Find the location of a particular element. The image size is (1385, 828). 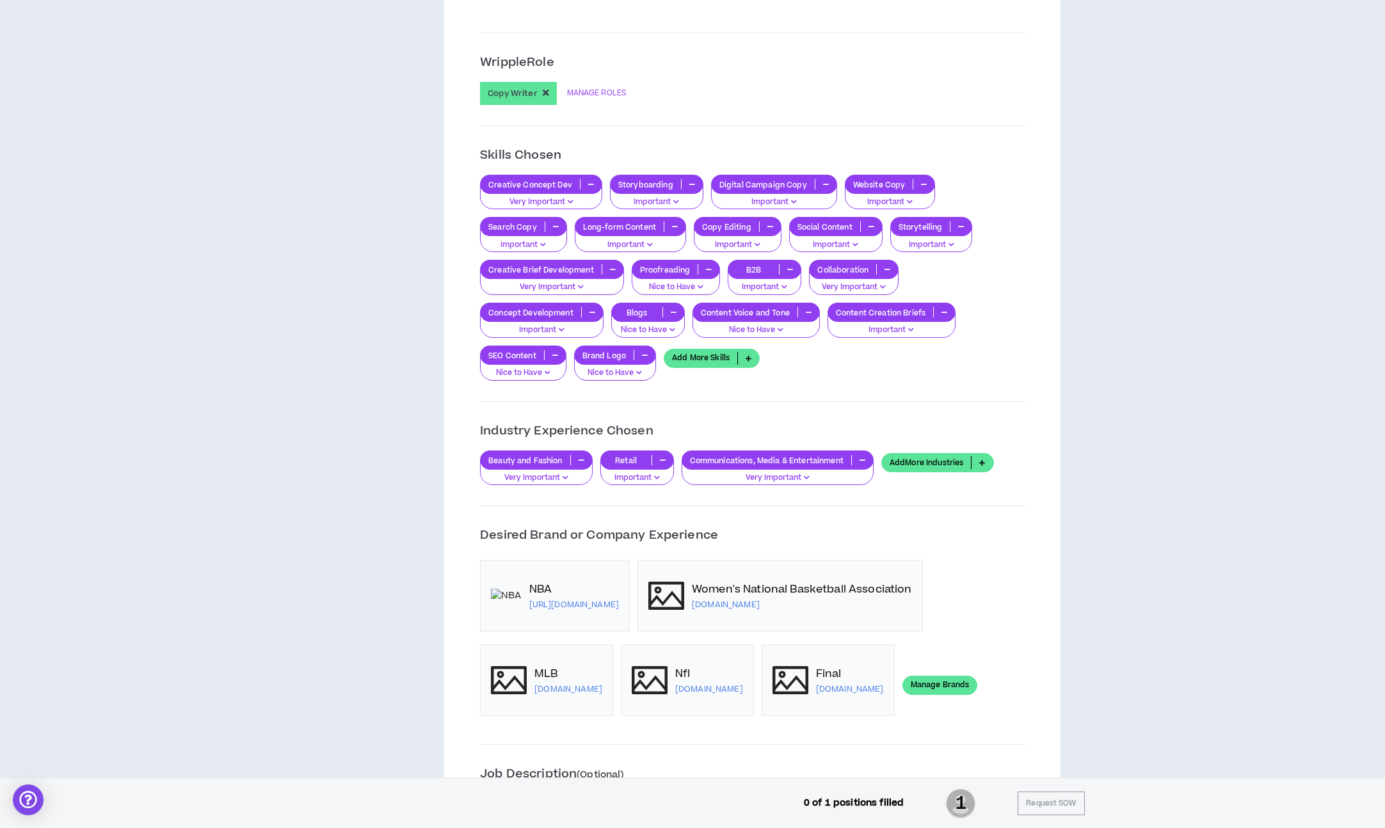

p: Communications, Media & Entertainment is located at coordinates (767, 460).